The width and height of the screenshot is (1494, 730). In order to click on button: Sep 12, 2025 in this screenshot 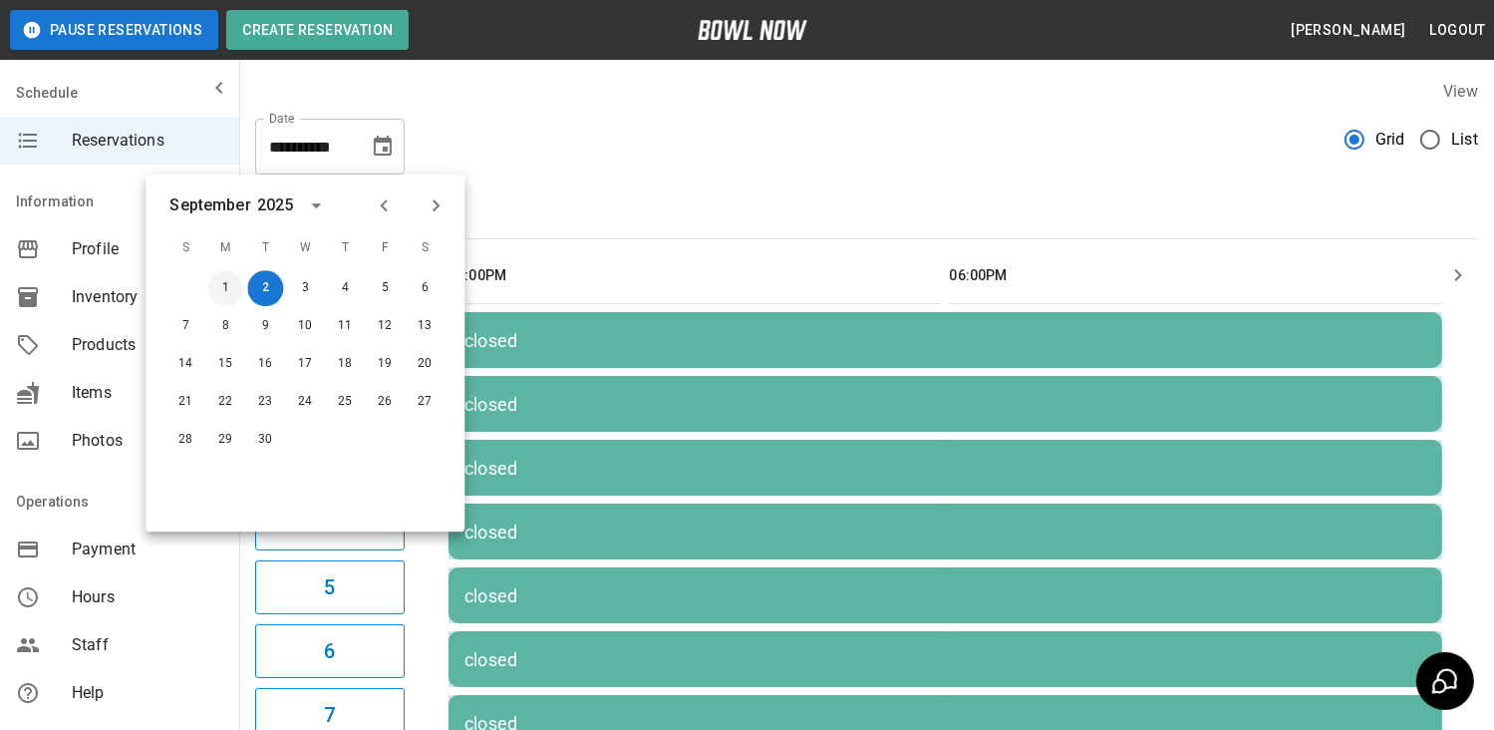, I will do `click(385, 326)`.